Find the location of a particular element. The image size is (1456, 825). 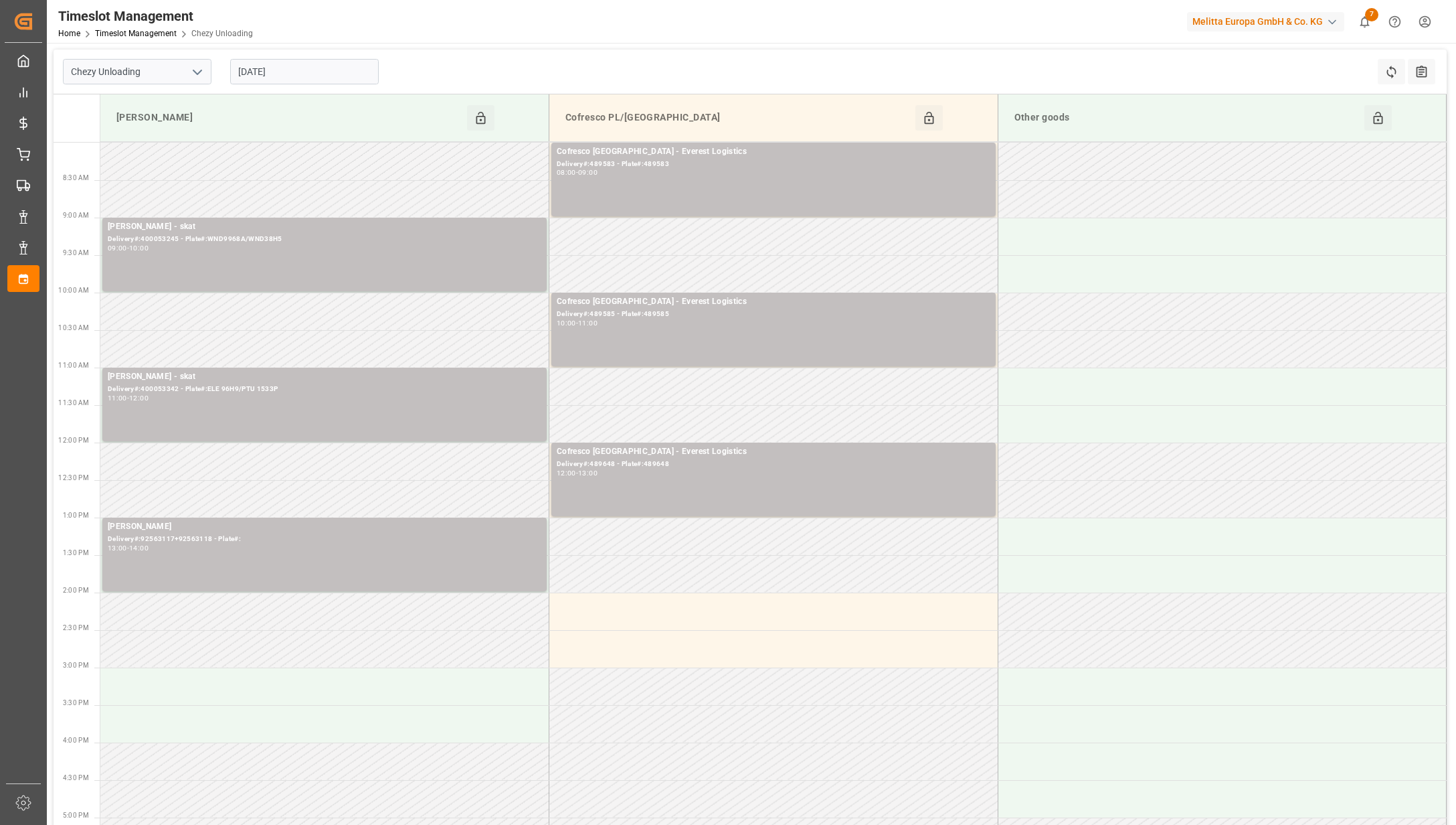

div: Delivery#:92563117+92563118 - Plate#: is located at coordinates (324, 539).